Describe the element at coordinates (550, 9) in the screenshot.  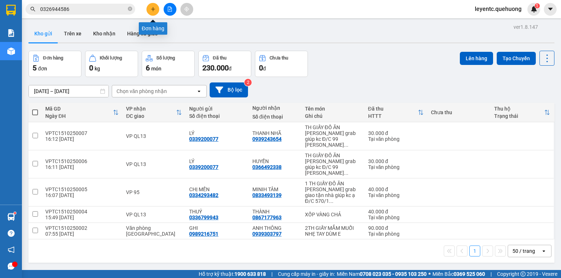
I see `span: caret-down` at that location.